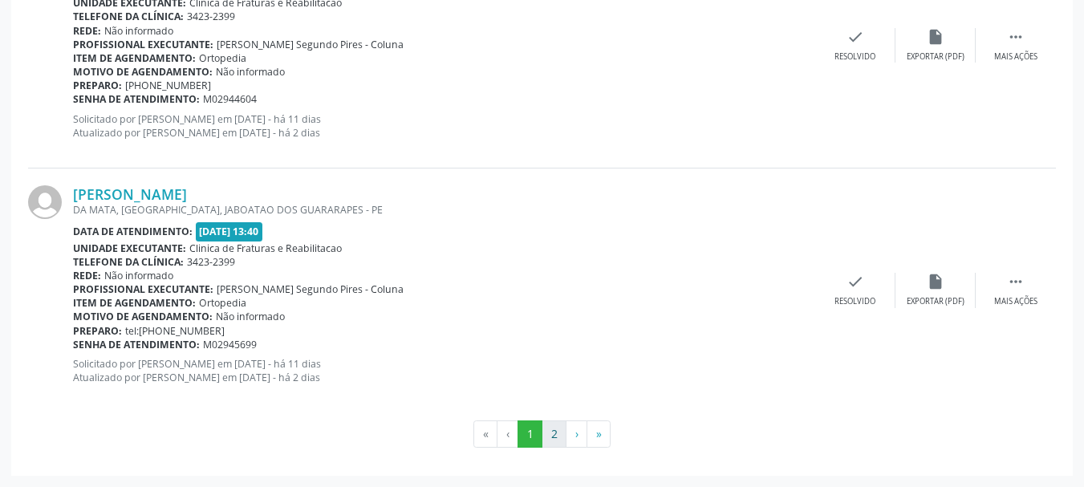  Describe the element at coordinates (230, 344) in the screenshot. I see `span: M02945699` at that location.